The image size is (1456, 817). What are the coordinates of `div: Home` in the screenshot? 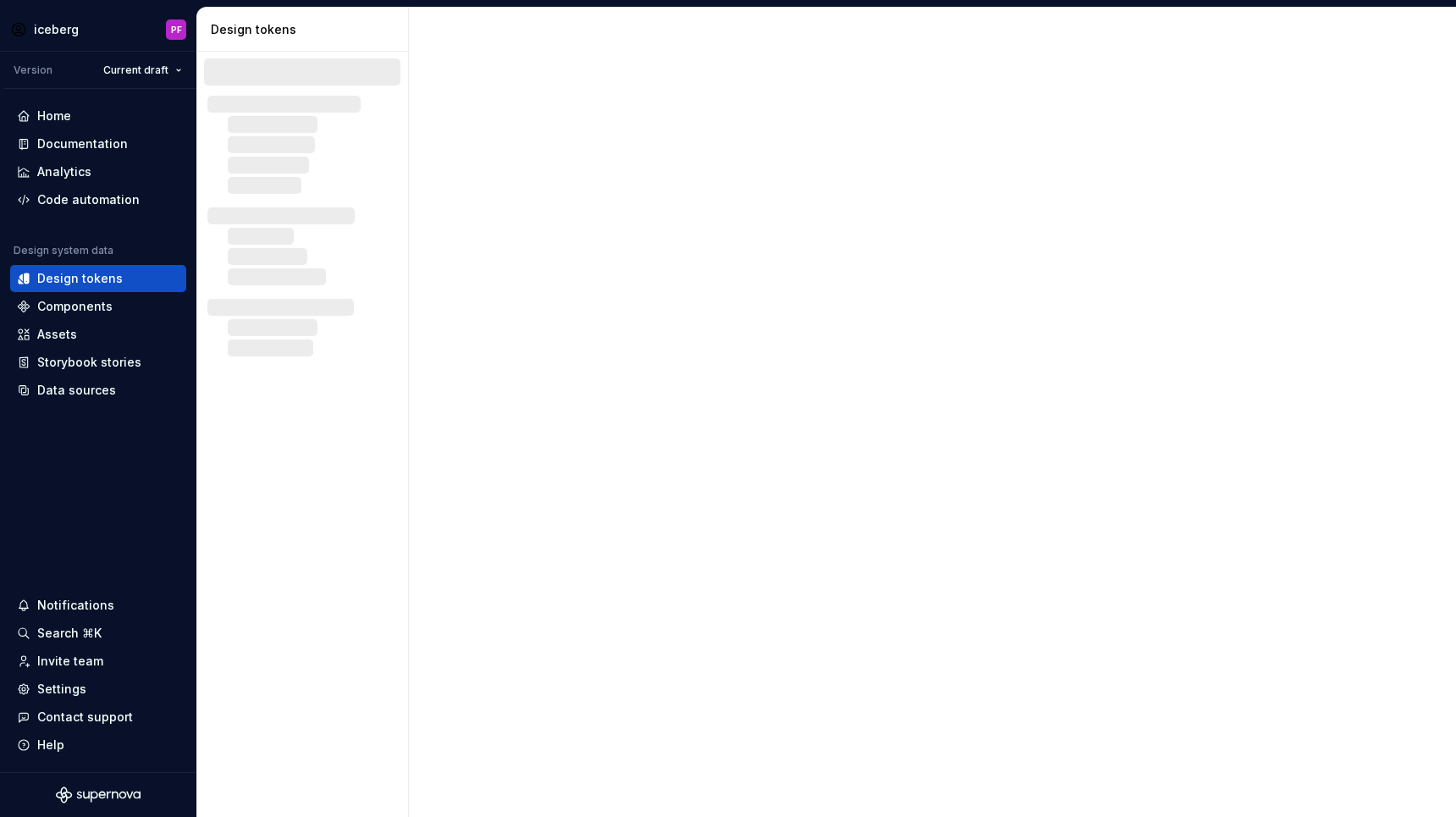 It's located at (54, 116).